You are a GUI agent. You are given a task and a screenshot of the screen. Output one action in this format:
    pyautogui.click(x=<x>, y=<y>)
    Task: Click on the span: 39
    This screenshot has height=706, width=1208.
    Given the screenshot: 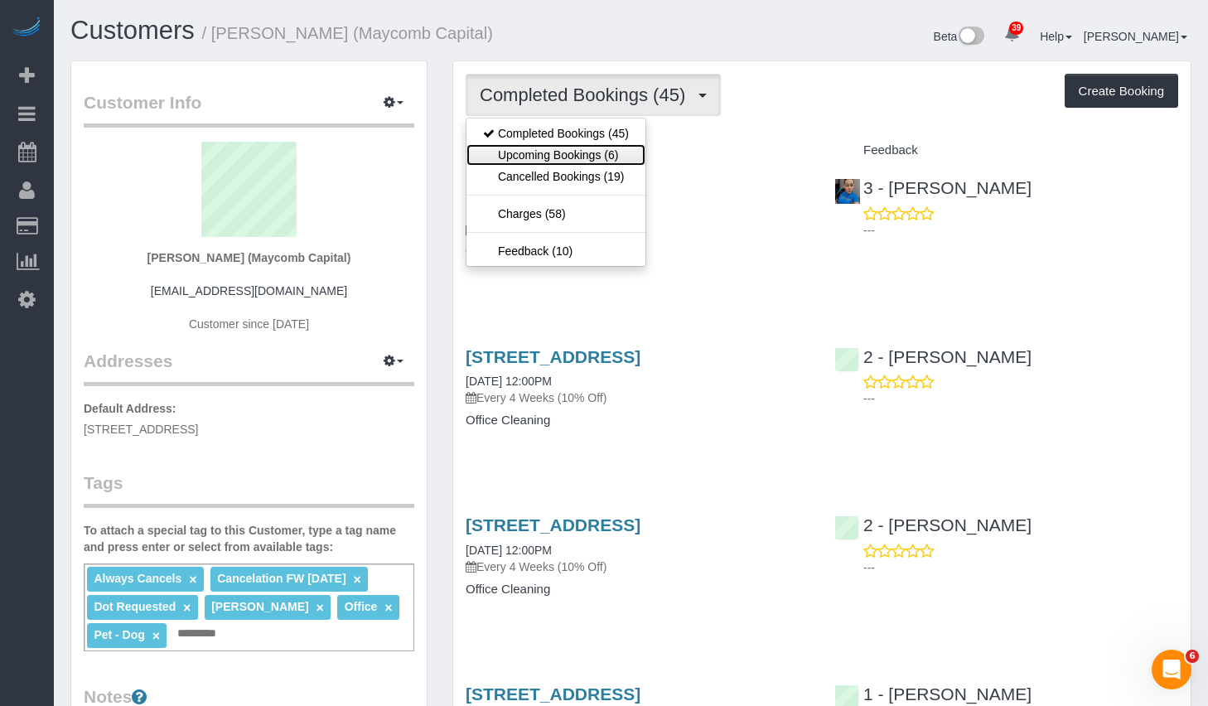 What is the action you would take?
    pyautogui.click(x=1016, y=28)
    